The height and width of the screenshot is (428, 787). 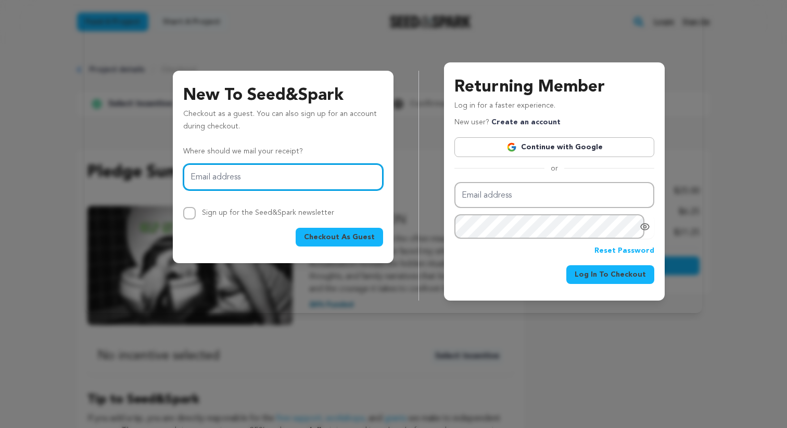 I want to click on span: Checkout As Guest, so click(x=339, y=237).